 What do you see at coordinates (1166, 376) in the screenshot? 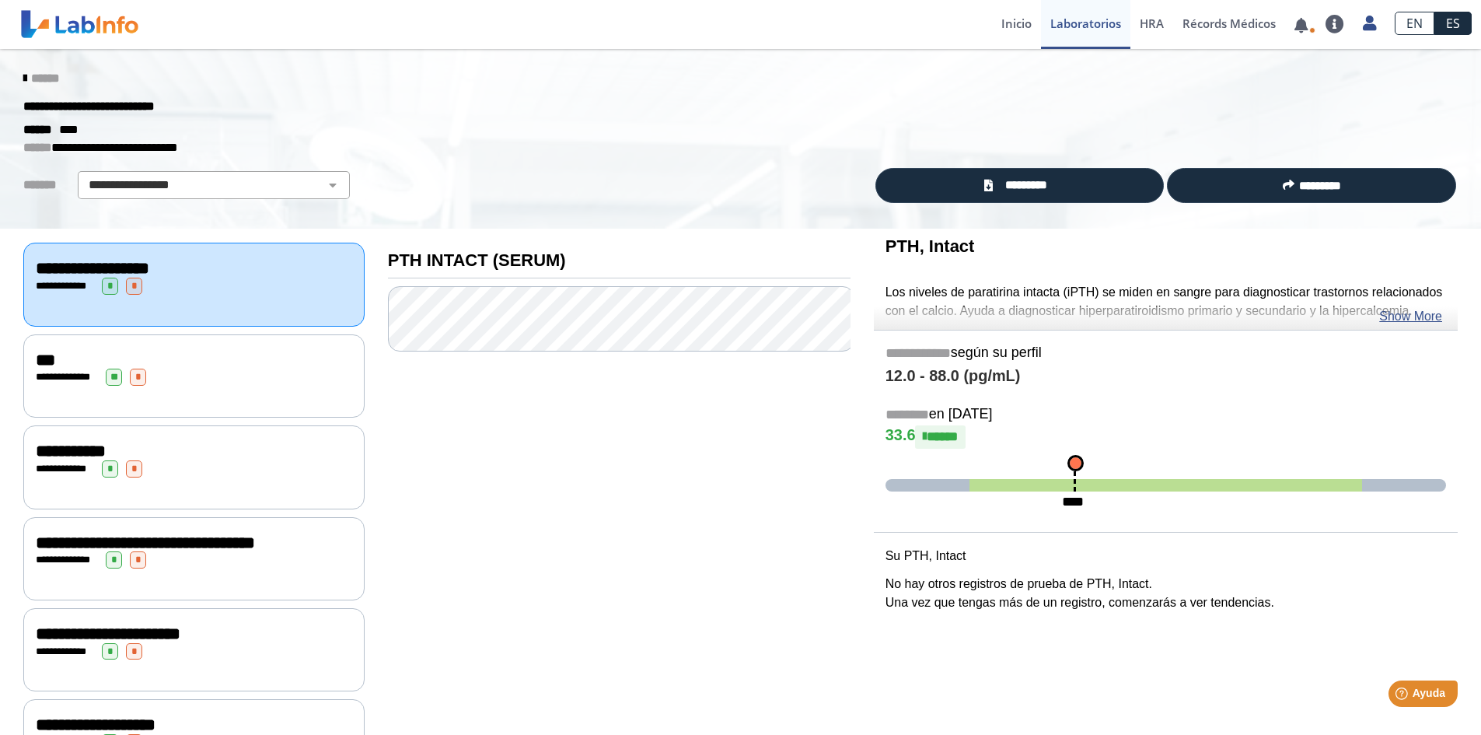
I see `h4: 12.0 - 88.0 (pg/mL)` at bounding box center [1166, 376].